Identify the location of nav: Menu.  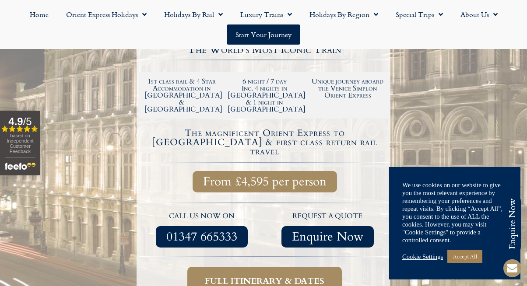
(263, 25).